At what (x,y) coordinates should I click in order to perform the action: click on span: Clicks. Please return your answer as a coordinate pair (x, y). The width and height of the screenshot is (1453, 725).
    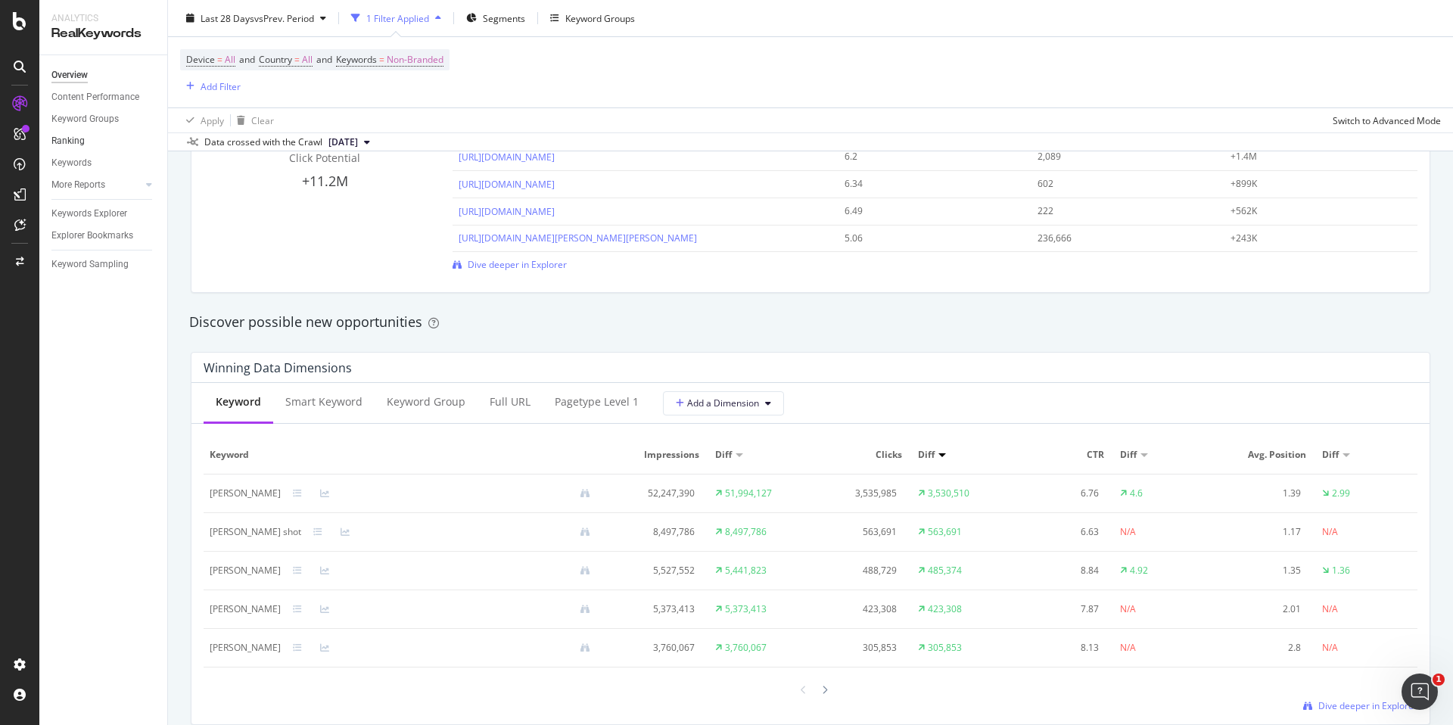
    Looking at the image, I should click on (859, 455).